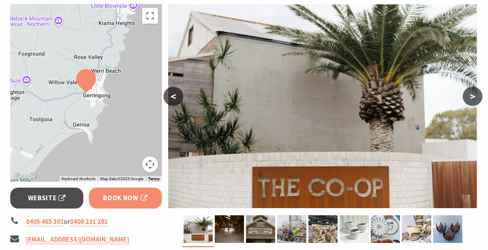 The height and width of the screenshot is (250, 488). I want to click on button: Map camera controls, so click(150, 164).